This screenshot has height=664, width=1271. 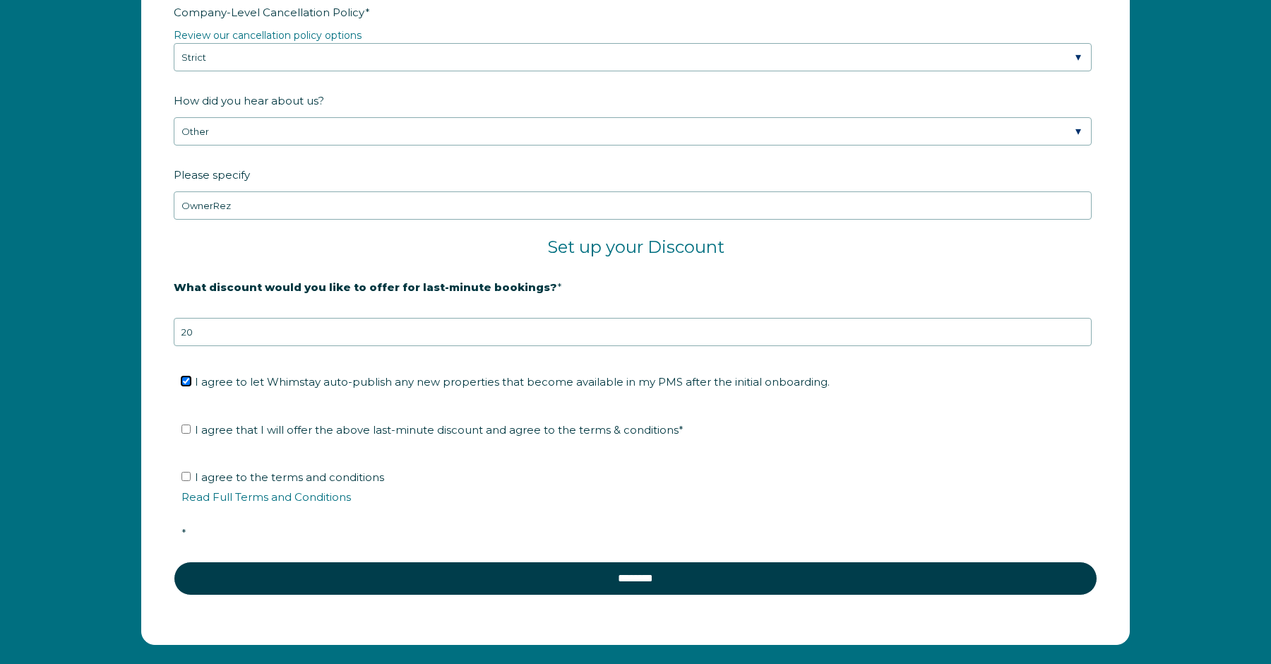 What do you see at coordinates (268, 35) in the screenshot?
I see `a: Review our cancellation policy options` at bounding box center [268, 35].